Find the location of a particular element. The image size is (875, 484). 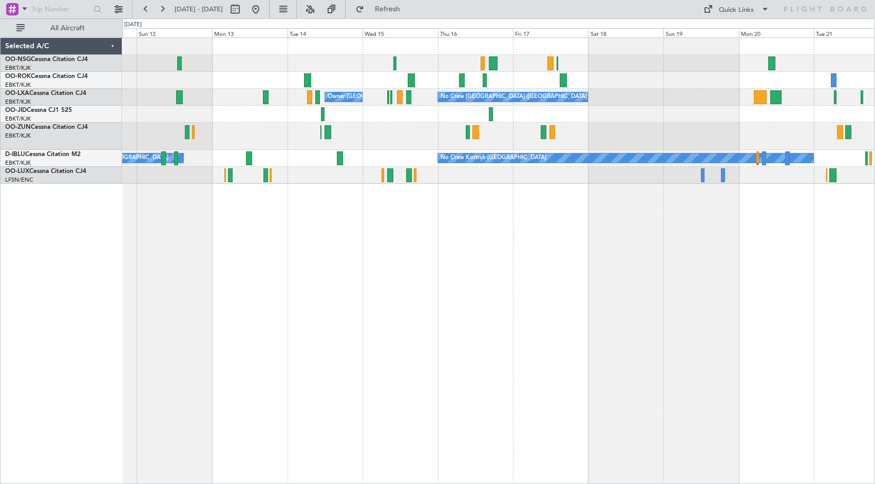

a: OO-NSGCessna Citation CJ4 is located at coordinates (46, 60).